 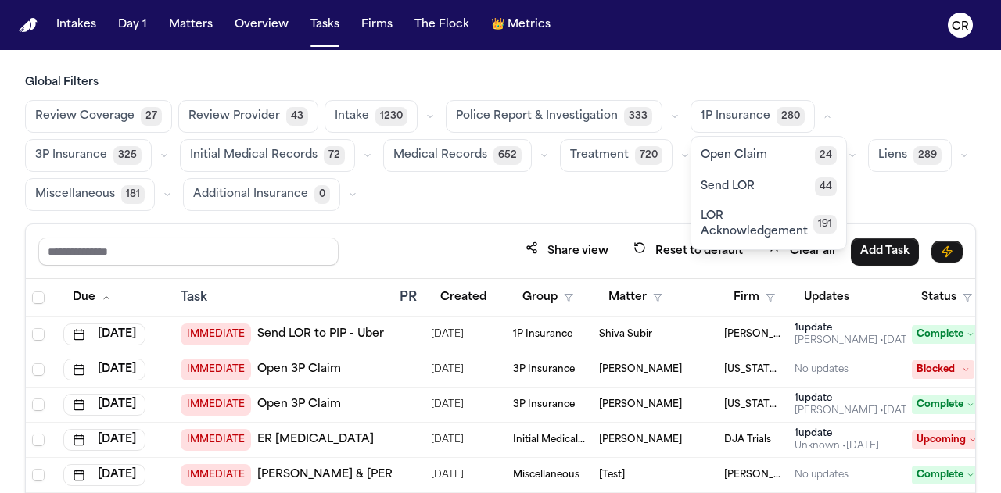 What do you see at coordinates (769, 187) in the screenshot?
I see `button: Send LOR44` at bounding box center [769, 187].